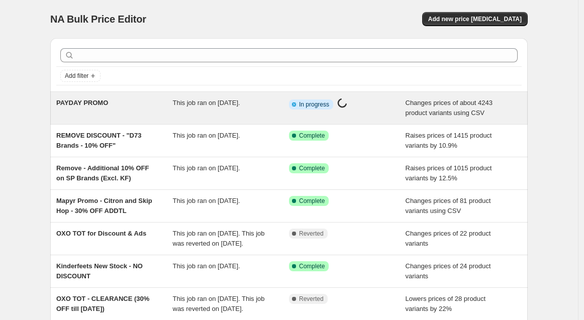  I want to click on span: Remove - Additional 10% OFF on SP Brands (Excl. KF), so click(103, 173).